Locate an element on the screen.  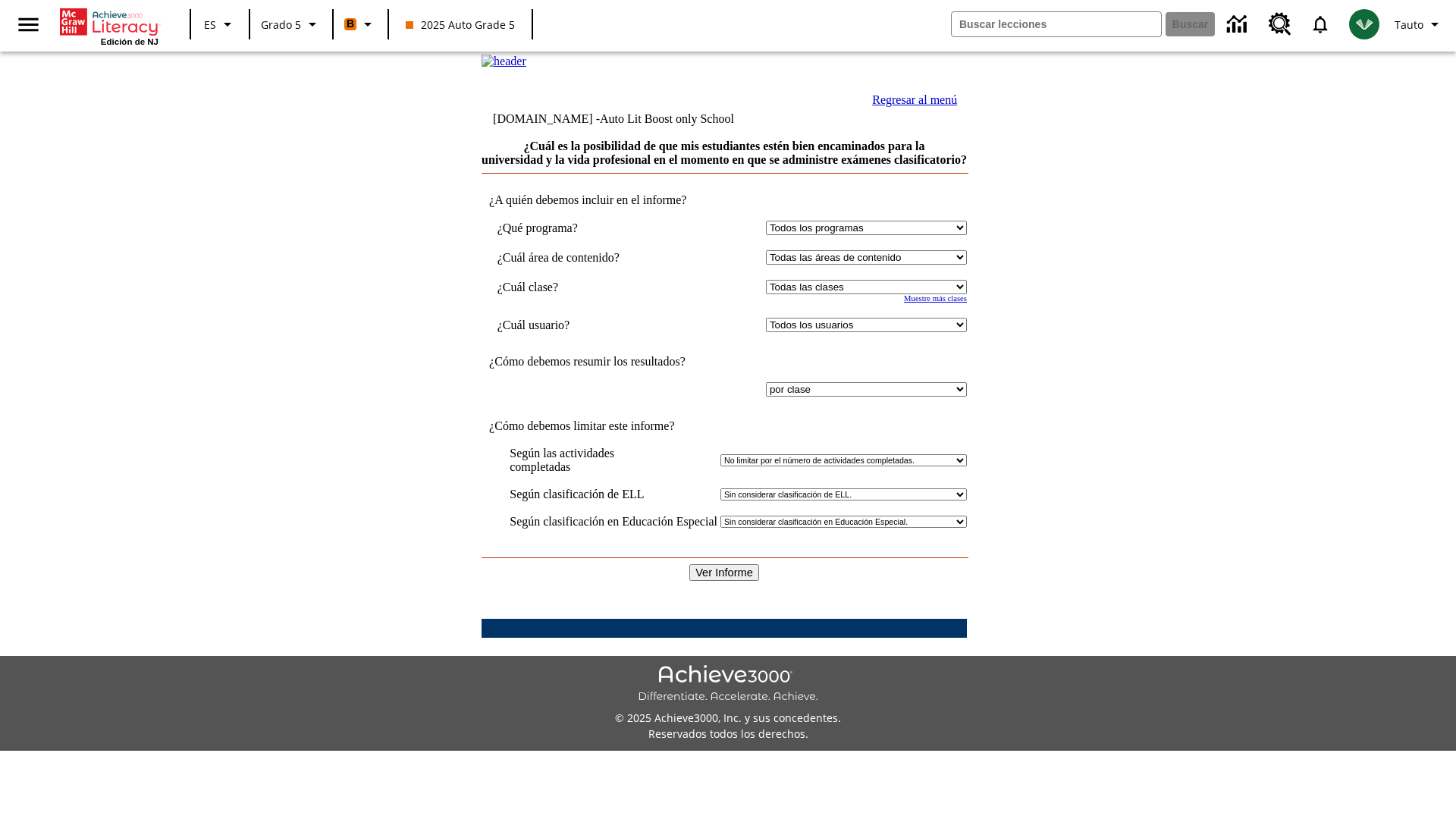
input: Buscar campo is located at coordinates (1057, 24).